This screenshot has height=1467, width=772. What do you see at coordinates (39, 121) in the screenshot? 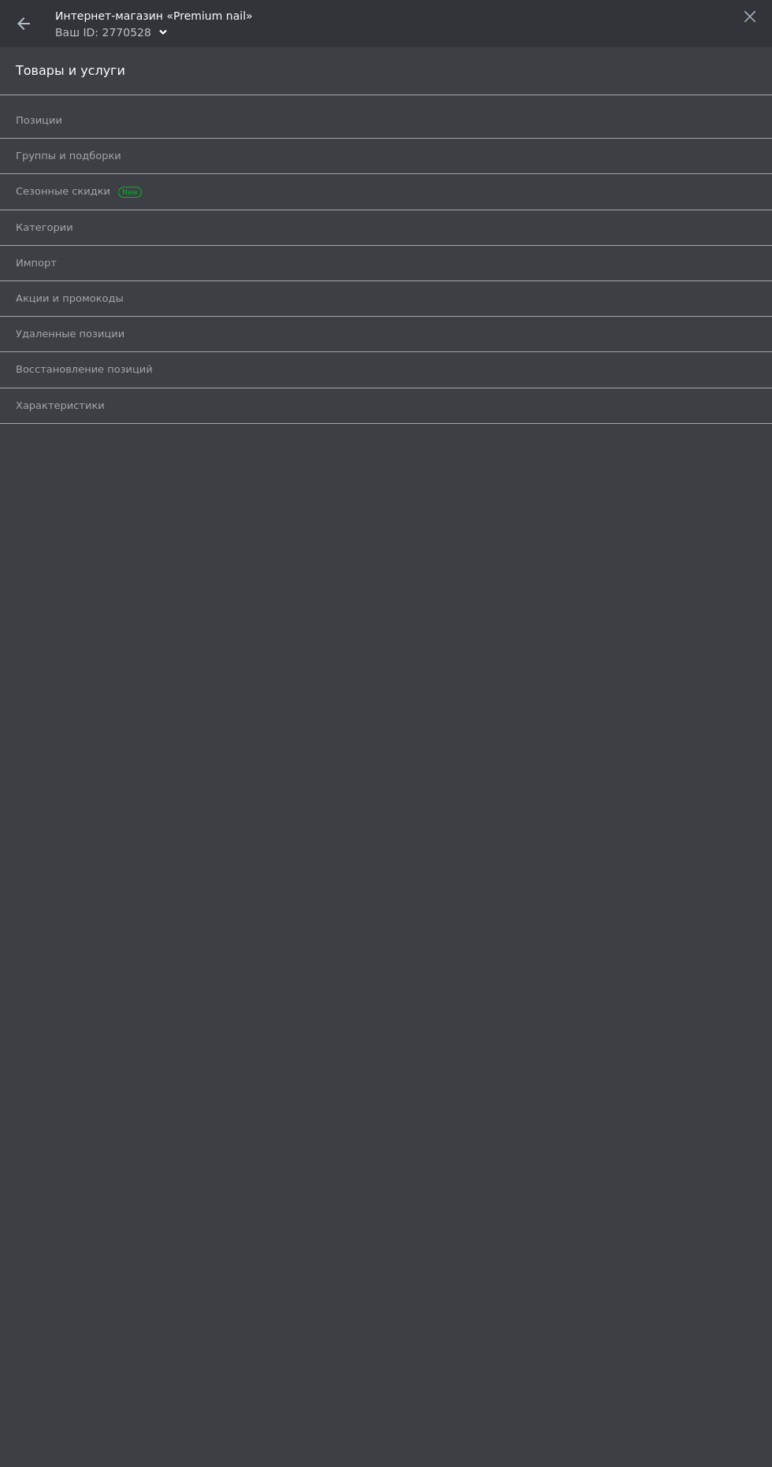
I see `span: Позиции` at bounding box center [39, 121].